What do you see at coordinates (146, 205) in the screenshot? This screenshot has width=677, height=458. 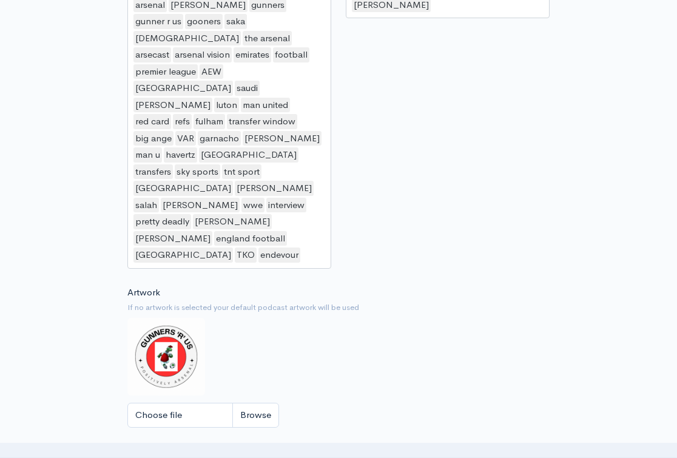 I see `div: salah` at bounding box center [146, 205].